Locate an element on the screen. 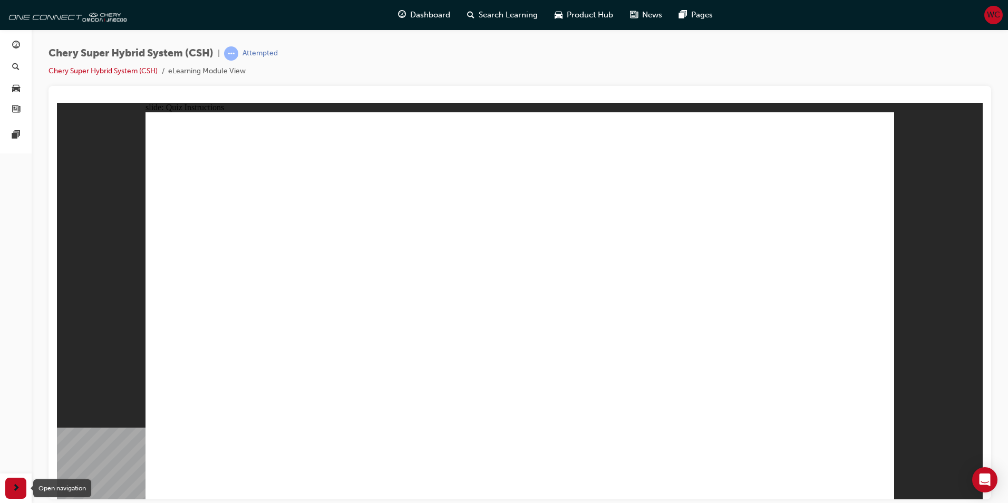 The width and height of the screenshot is (1008, 503). a: Chery Super Hybrid System (CSH) is located at coordinates (103, 71).